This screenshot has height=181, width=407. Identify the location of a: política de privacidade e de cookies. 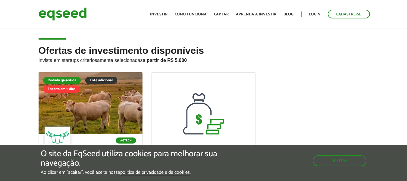
(155, 172).